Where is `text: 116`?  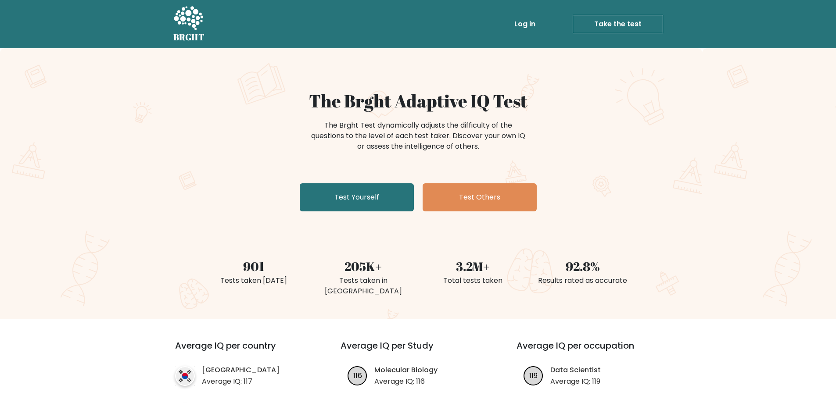 text: 116 is located at coordinates (358, 375).